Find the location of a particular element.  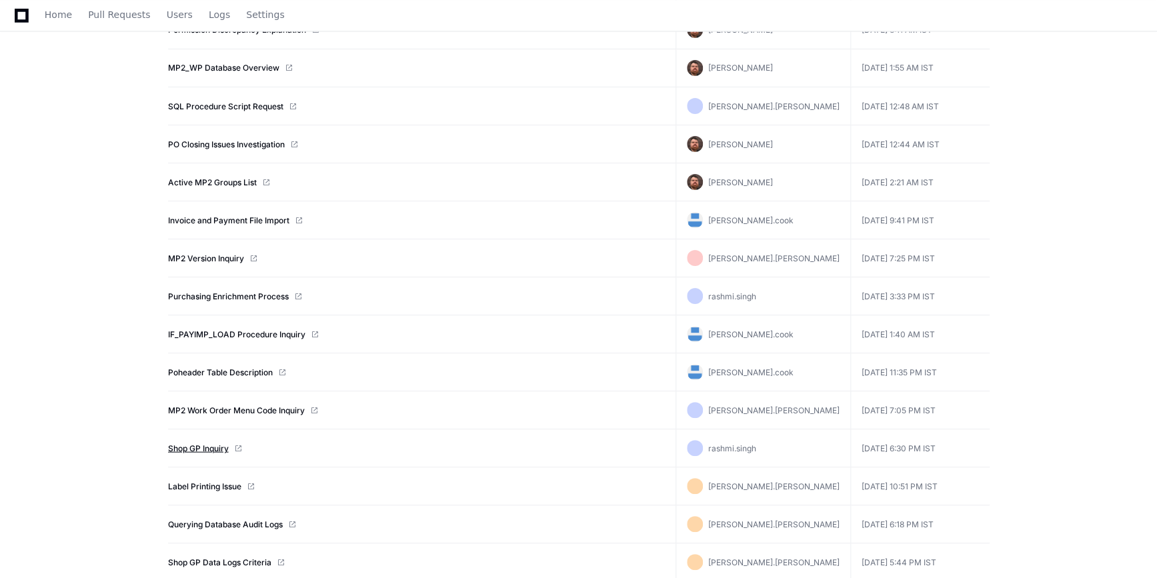

a: SQL Procedure Script Request is located at coordinates (225, 106).